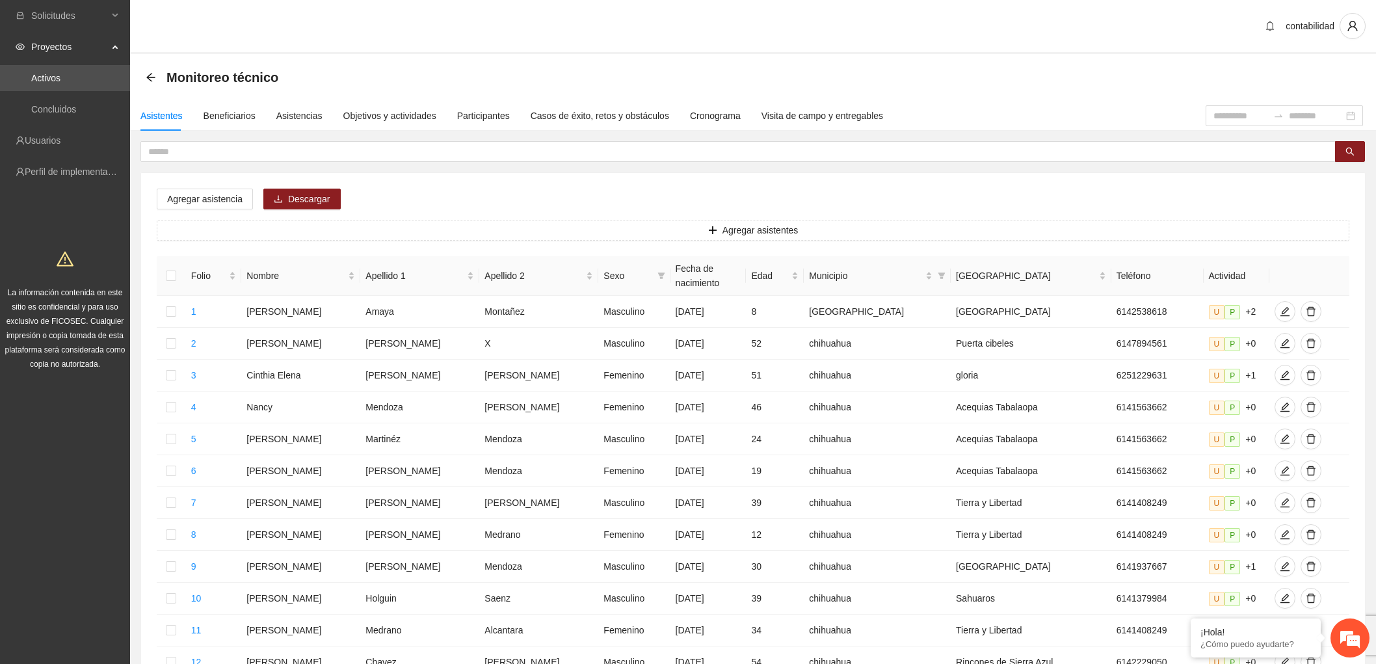 This screenshot has width=1376, height=664. Describe the element at coordinates (196, 598) in the screenshot. I see `a: 10` at that location.